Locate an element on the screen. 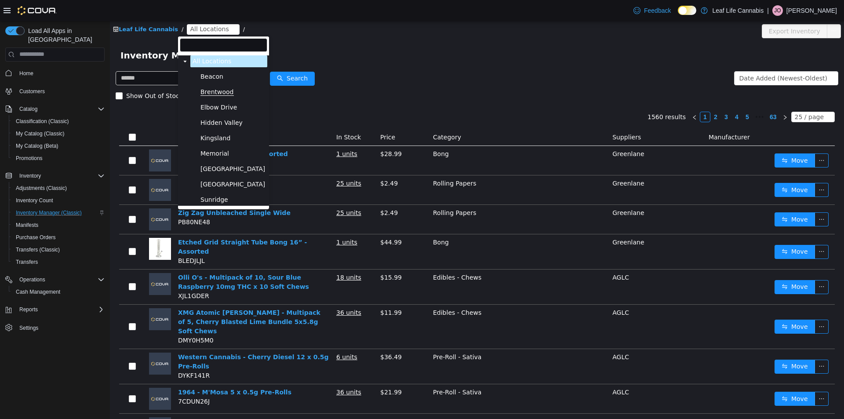  span: Memorial is located at coordinates (105, 132).